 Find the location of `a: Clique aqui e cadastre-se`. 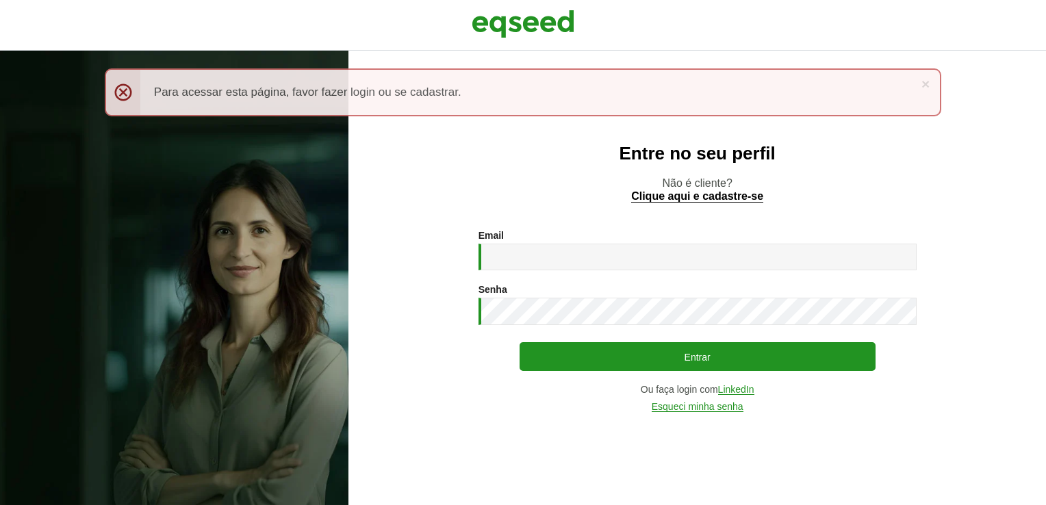

a: Clique aqui e cadastre-se is located at coordinates (697, 197).